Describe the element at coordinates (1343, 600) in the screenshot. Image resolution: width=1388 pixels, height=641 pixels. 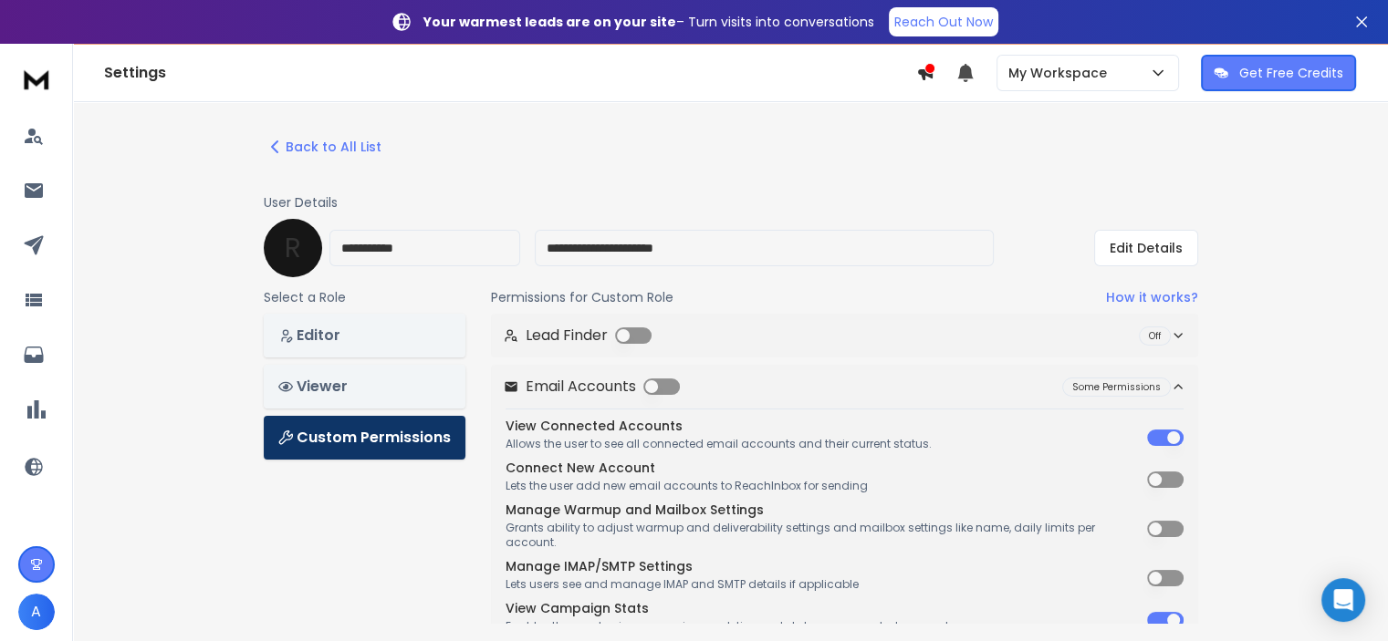
I see `div: Open Intercom Messenger` at that location.